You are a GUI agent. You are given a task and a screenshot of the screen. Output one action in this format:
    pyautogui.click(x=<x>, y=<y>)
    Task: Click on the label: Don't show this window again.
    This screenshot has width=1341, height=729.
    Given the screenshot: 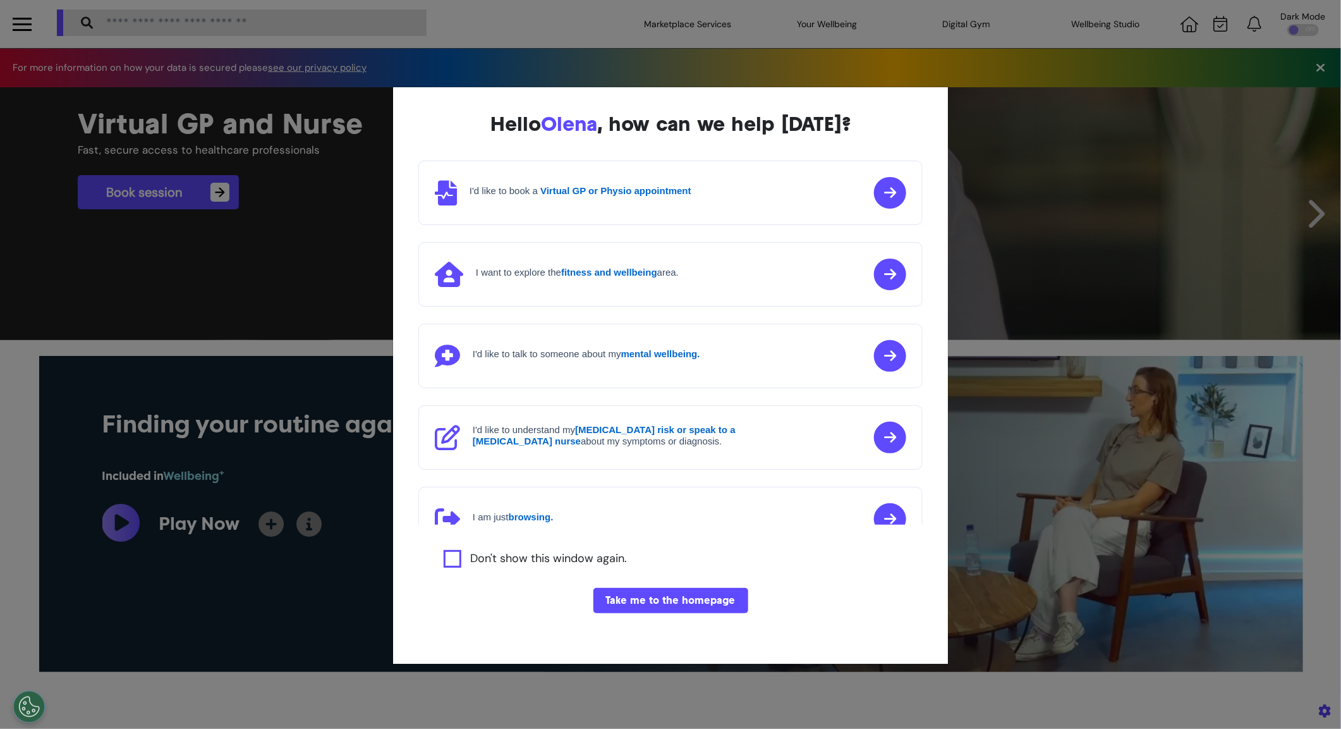 What is the action you would take?
    pyautogui.click(x=549, y=559)
    